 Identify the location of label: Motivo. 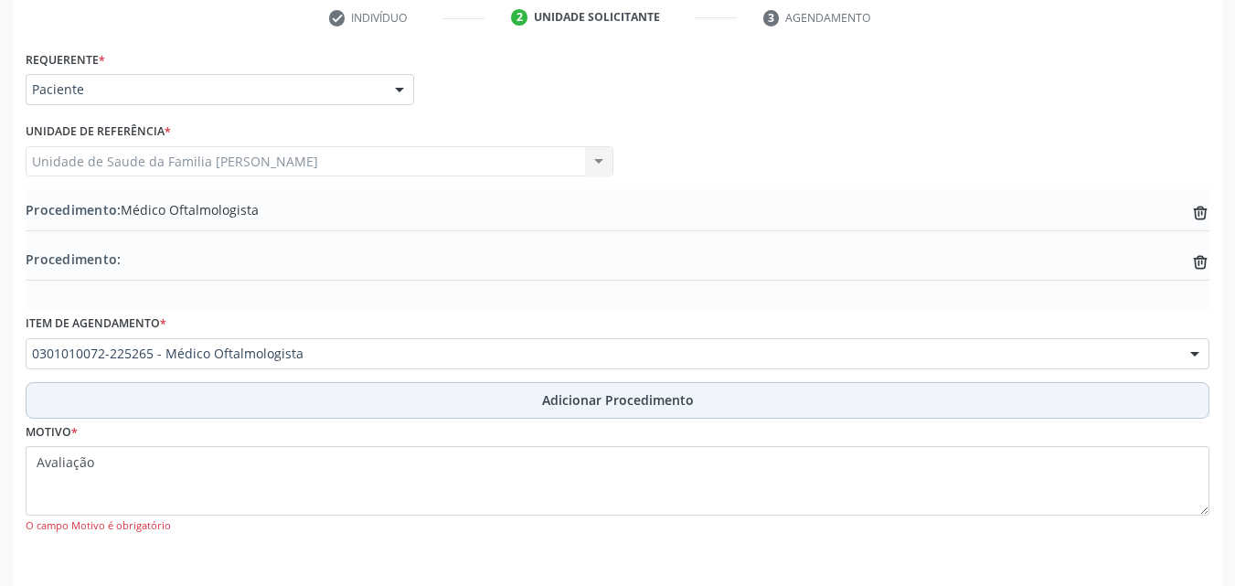
(51, 433).